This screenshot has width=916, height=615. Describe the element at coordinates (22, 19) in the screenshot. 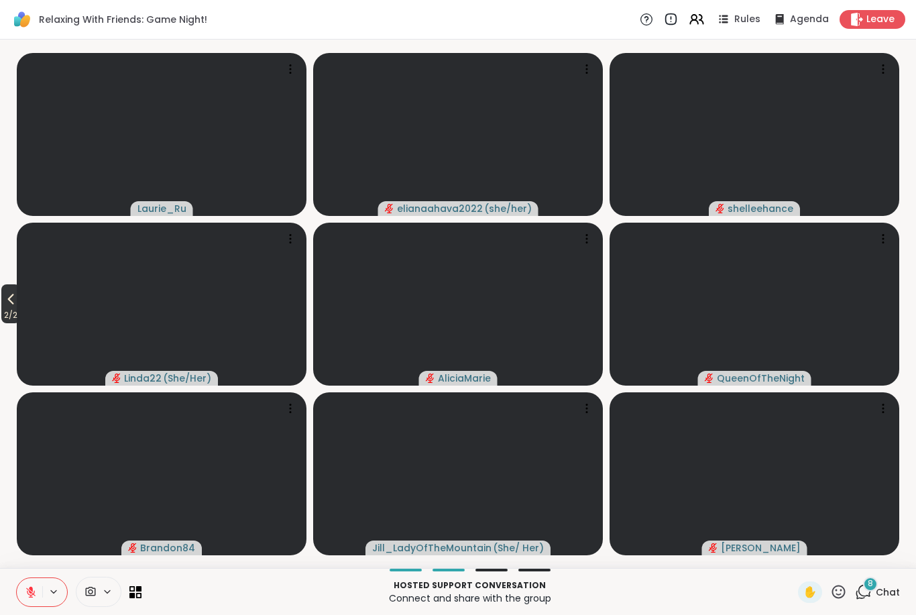

I see `img: ShareWell Logomark` at that location.